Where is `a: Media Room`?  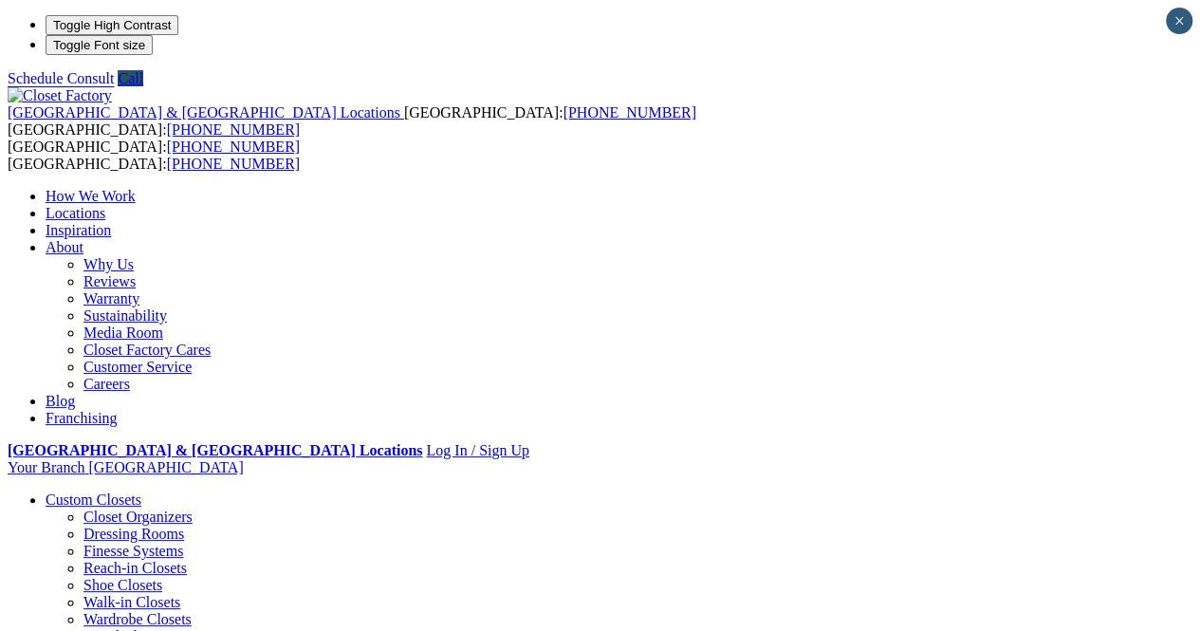
a: Media Room is located at coordinates (123, 332).